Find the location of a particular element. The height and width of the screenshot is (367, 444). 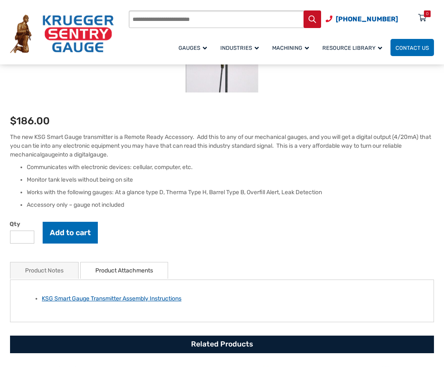

a: Phone Number (920) 434-8860 is located at coordinates (362, 19).